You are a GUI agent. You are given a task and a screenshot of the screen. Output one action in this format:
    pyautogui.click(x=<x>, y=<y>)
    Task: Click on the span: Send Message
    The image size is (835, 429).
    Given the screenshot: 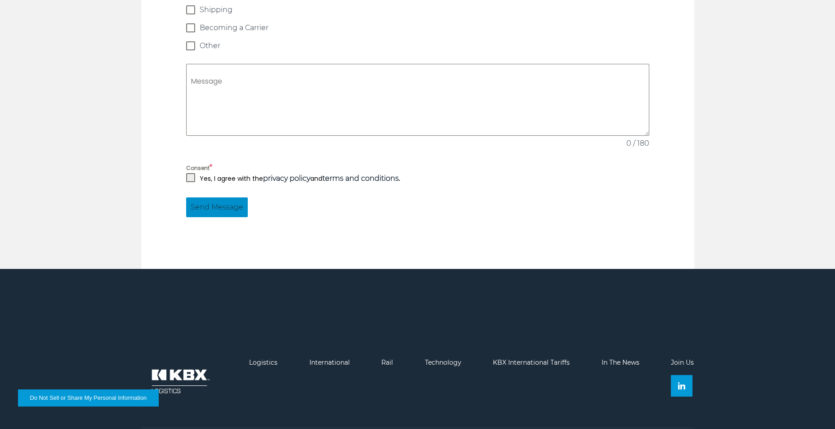 What is the action you would take?
    pyautogui.click(x=217, y=207)
    